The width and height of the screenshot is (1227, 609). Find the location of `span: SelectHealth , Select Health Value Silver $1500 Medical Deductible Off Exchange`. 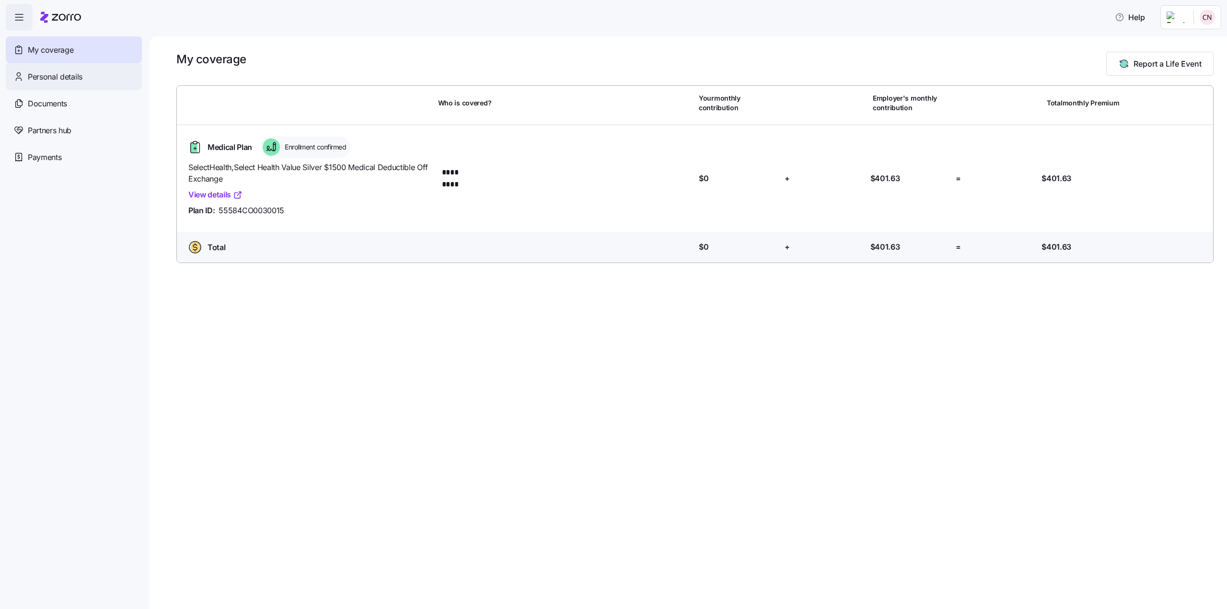

span: SelectHealth , Select Health Value Silver $1500 Medical Deductible Off Exchange is located at coordinates (309, 173).